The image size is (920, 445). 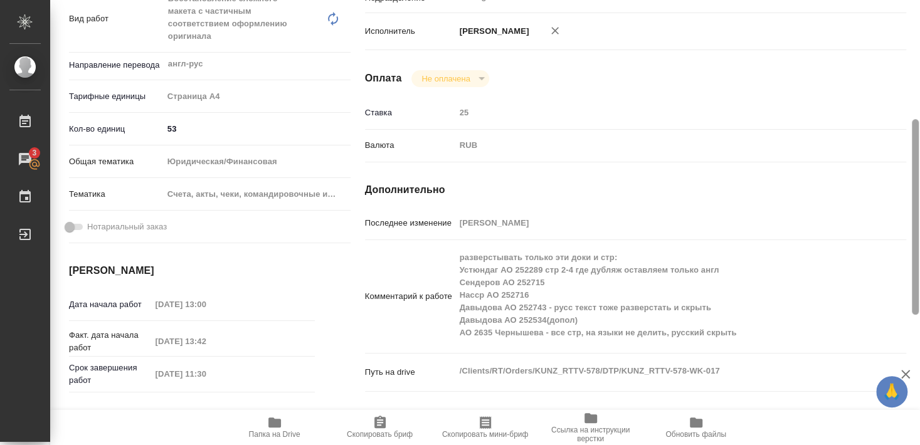 What do you see at coordinates (116, 194) in the screenshot?
I see `p: Тематика` at bounding box center [116, 194].